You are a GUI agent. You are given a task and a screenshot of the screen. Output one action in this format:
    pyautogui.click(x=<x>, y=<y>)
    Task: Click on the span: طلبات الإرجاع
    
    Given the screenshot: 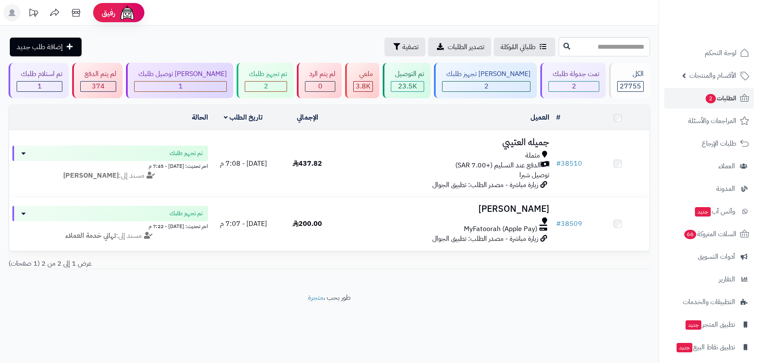 What is the action you would take?
    pyautogui.click(x=719, y=143)
    